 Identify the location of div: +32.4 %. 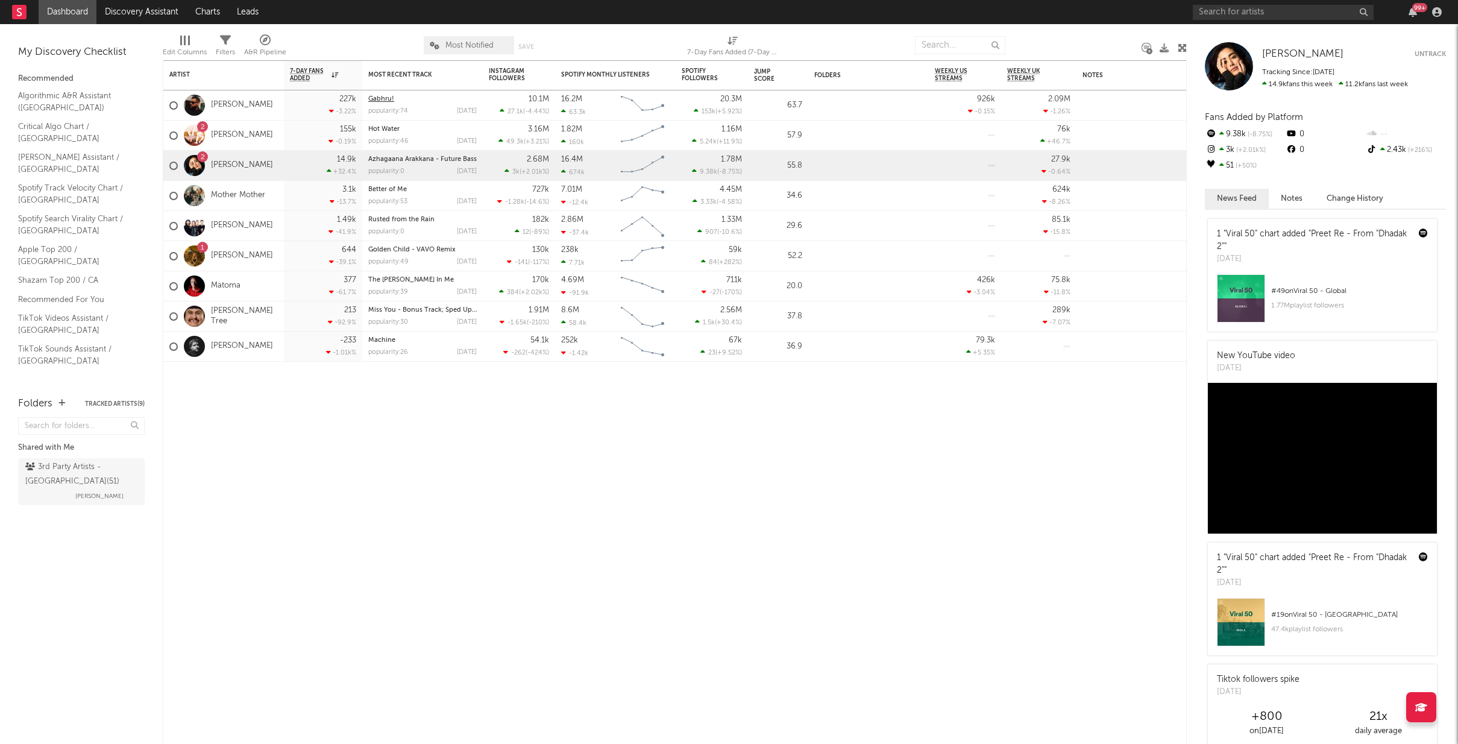
(341, 171).